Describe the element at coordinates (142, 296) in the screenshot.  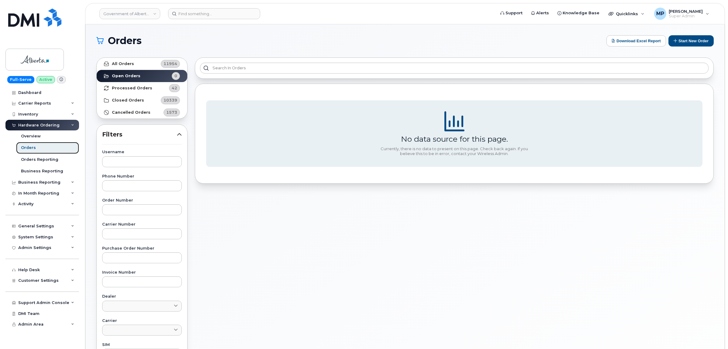
I see `label: Dealer` at that location.